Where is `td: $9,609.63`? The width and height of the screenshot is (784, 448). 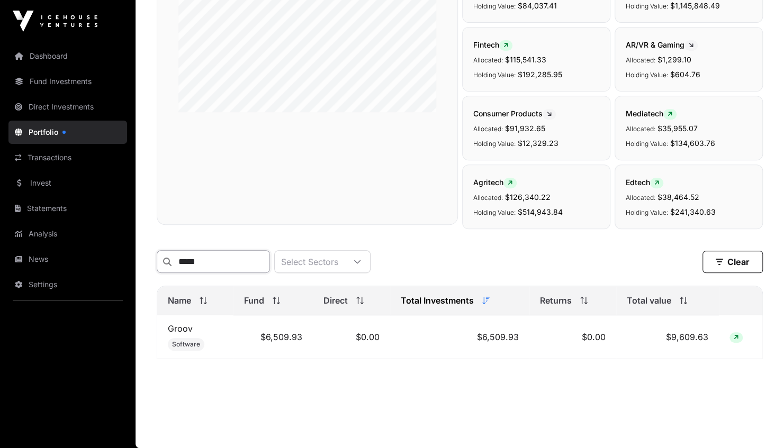
td: $9,609.63 is located at coordinates (667, 337).